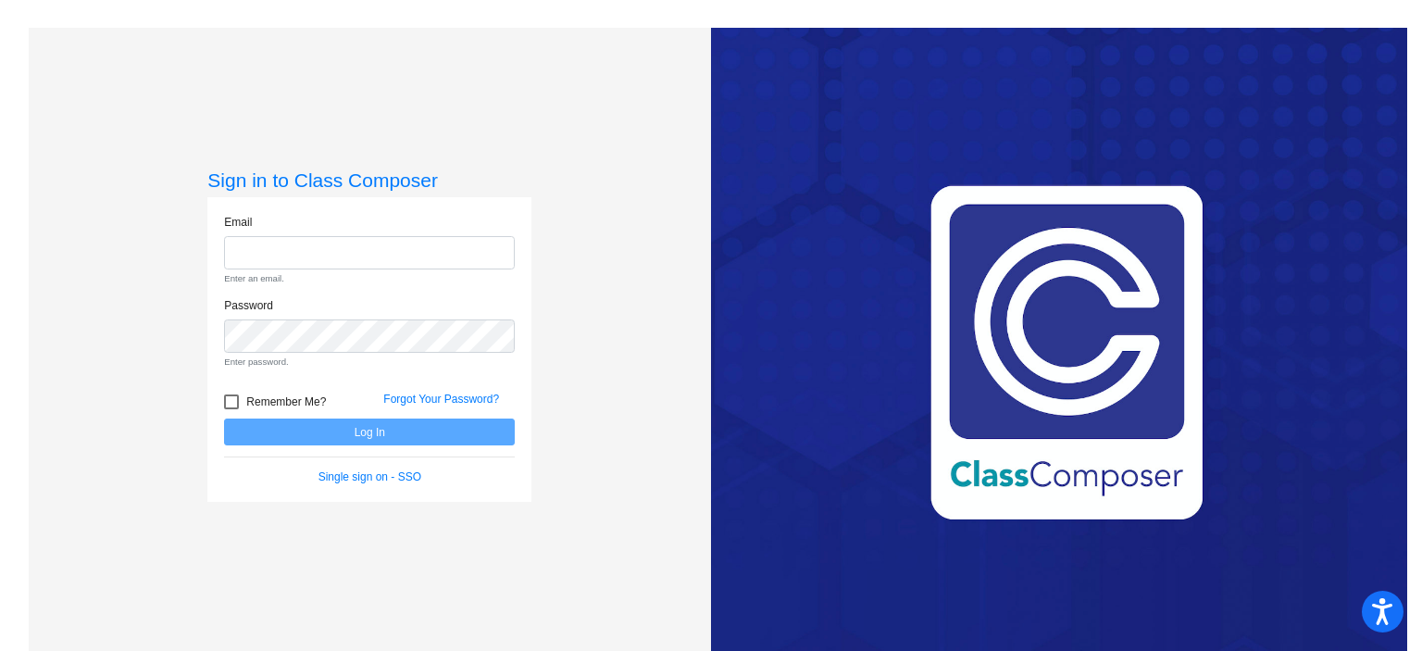 The width and height of the screenshot is (1422, 651). What do you see at coordinates (238, 222) in the screenshot?
I see `label: Email` at bounding box center [238, 222].